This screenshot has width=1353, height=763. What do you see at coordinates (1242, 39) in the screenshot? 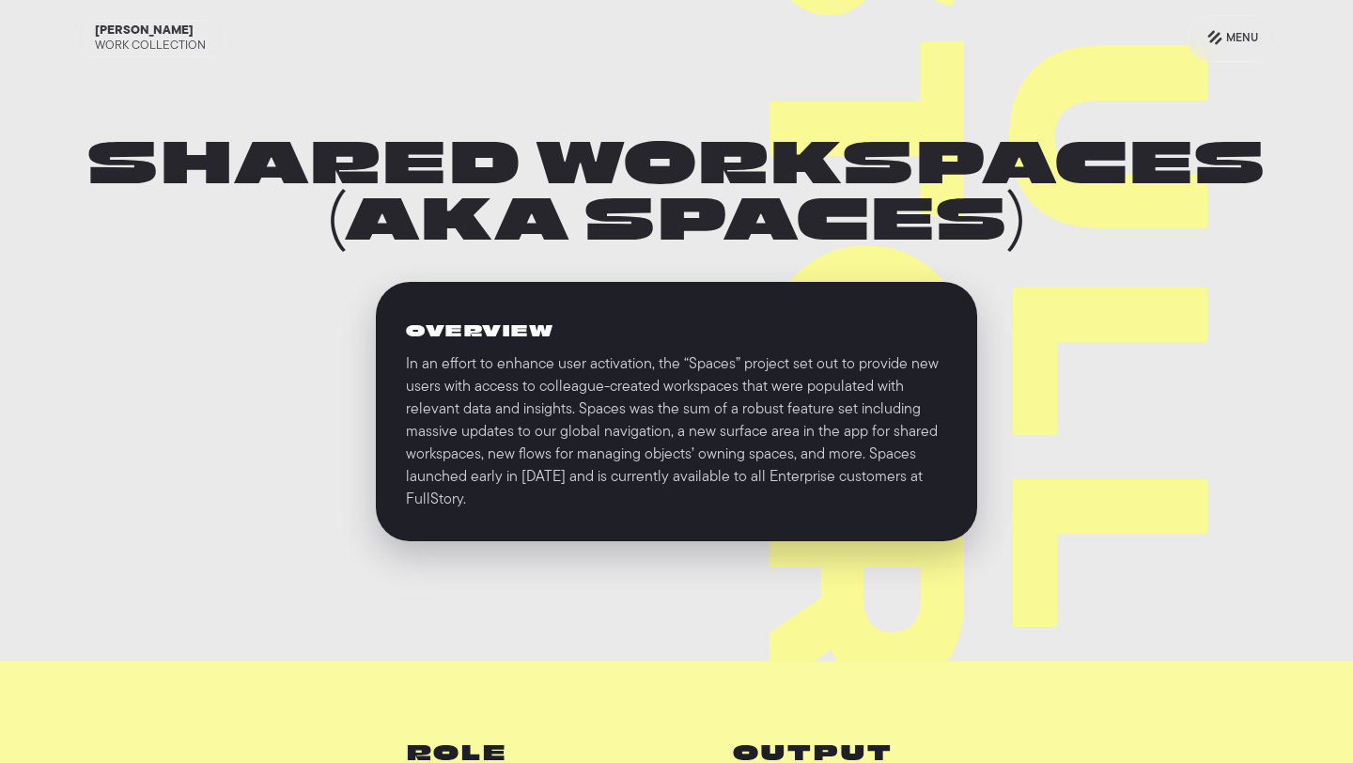
I see `div: Menu` at bounding box center [1242, 39].